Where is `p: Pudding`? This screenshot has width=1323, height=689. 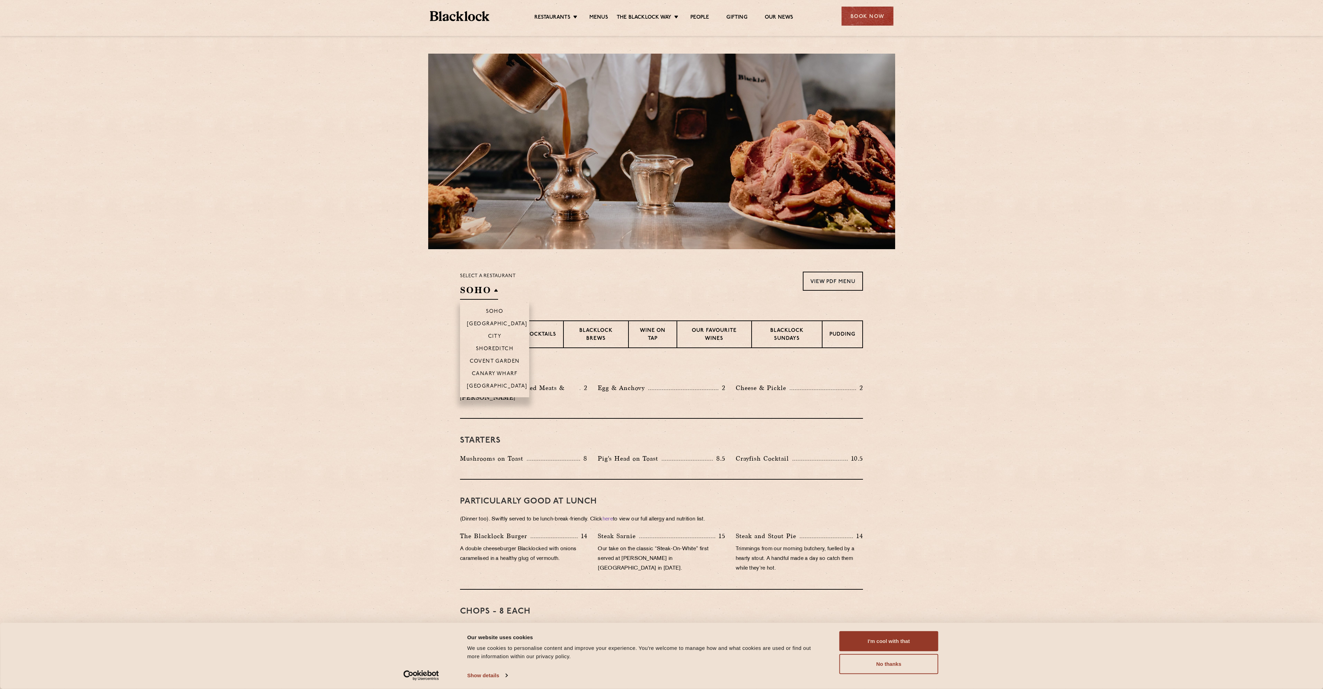 p: Pudding is located at coordinates (842, 335).